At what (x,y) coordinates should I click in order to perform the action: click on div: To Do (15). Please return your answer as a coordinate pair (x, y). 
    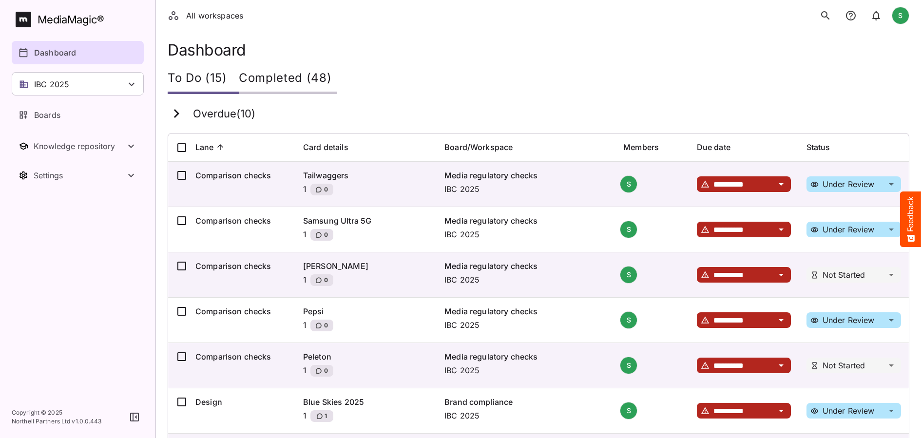
    Looking at the image, I should click on (203, 79).